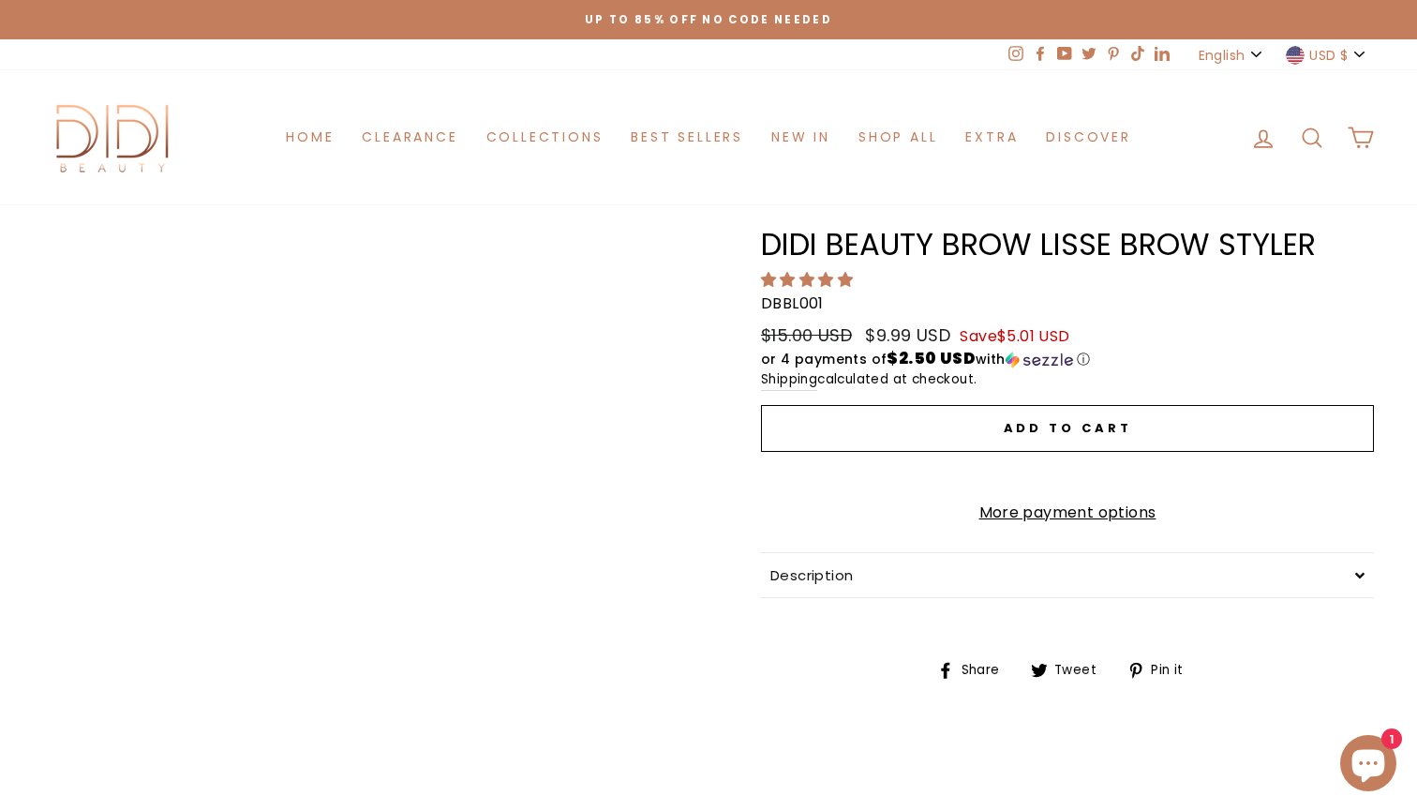 This screenshot has height=811, width=1417. Describe the element at coordinates (687, 137) in the screenshot. I see `a: Best Sellers` at that location.